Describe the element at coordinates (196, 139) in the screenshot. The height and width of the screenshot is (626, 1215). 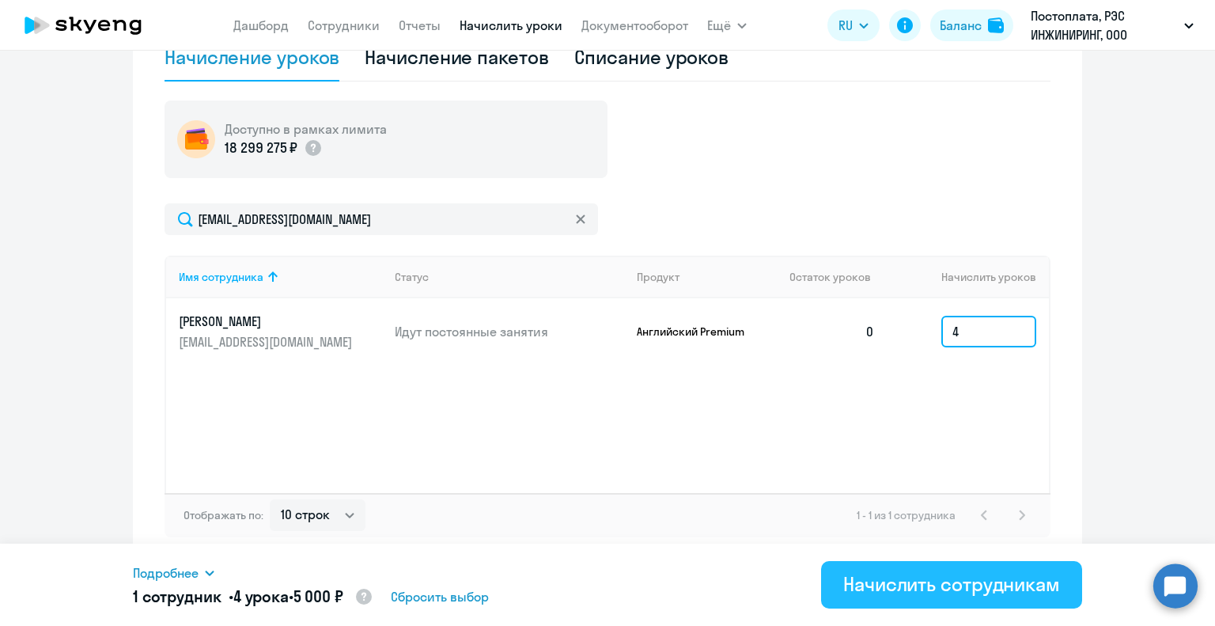
I see `img: wallet-circle.png` at that location.